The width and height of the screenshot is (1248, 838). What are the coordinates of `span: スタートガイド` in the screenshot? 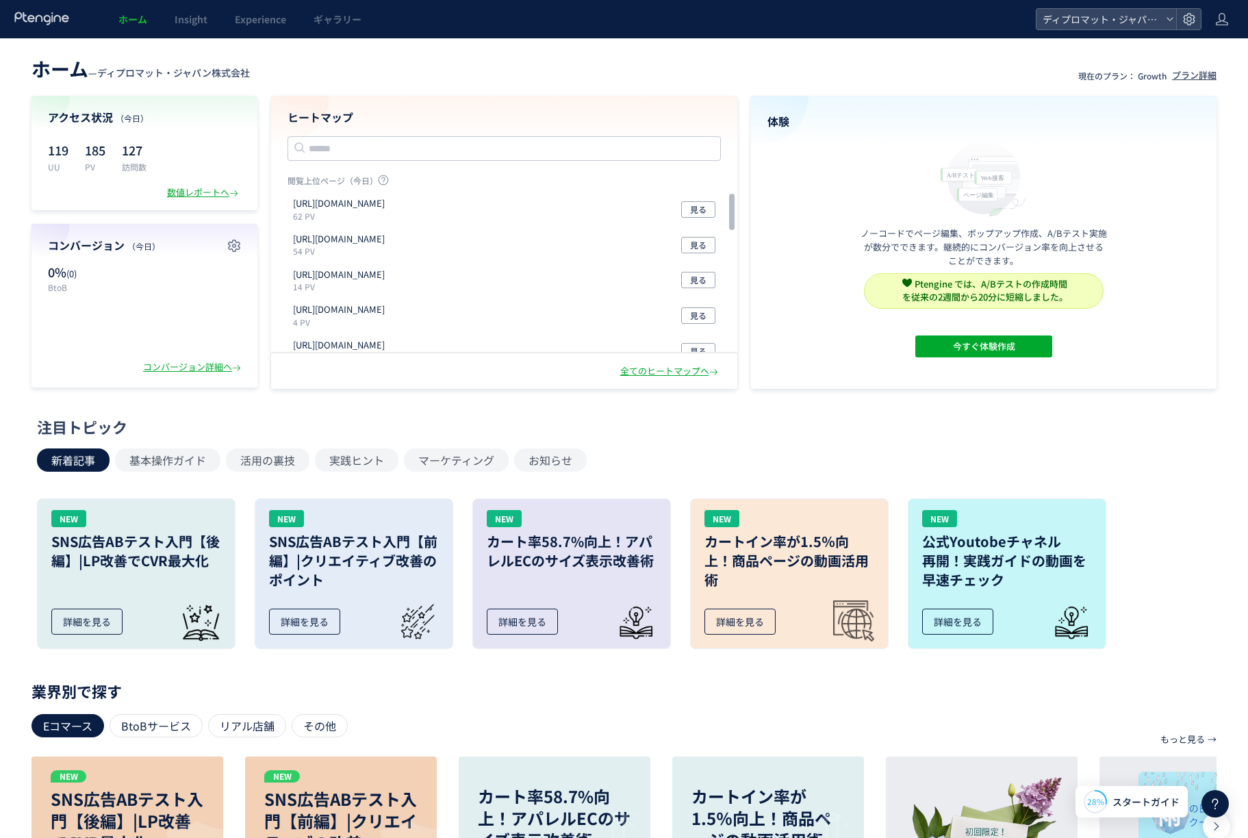 It's located at (1146, 802).